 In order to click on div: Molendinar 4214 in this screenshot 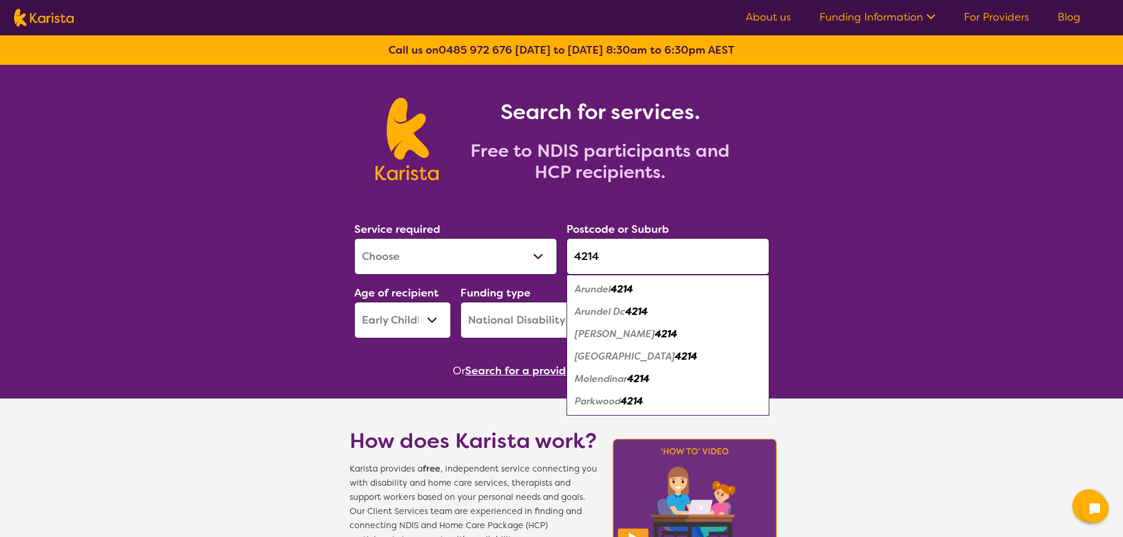, I will do `click(668, 379)`.